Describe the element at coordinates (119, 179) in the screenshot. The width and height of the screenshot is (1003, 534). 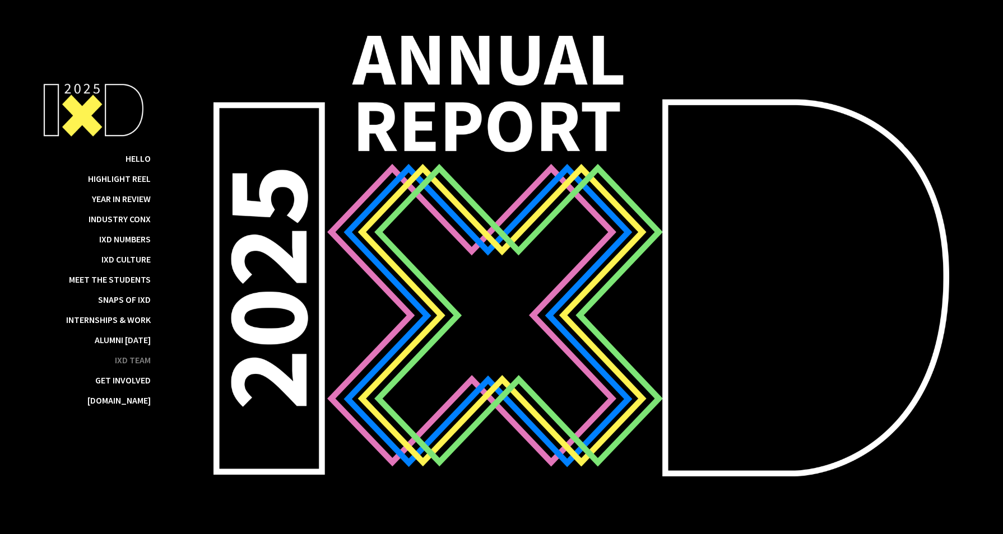
I see `div: Highlight Reel` at that location.